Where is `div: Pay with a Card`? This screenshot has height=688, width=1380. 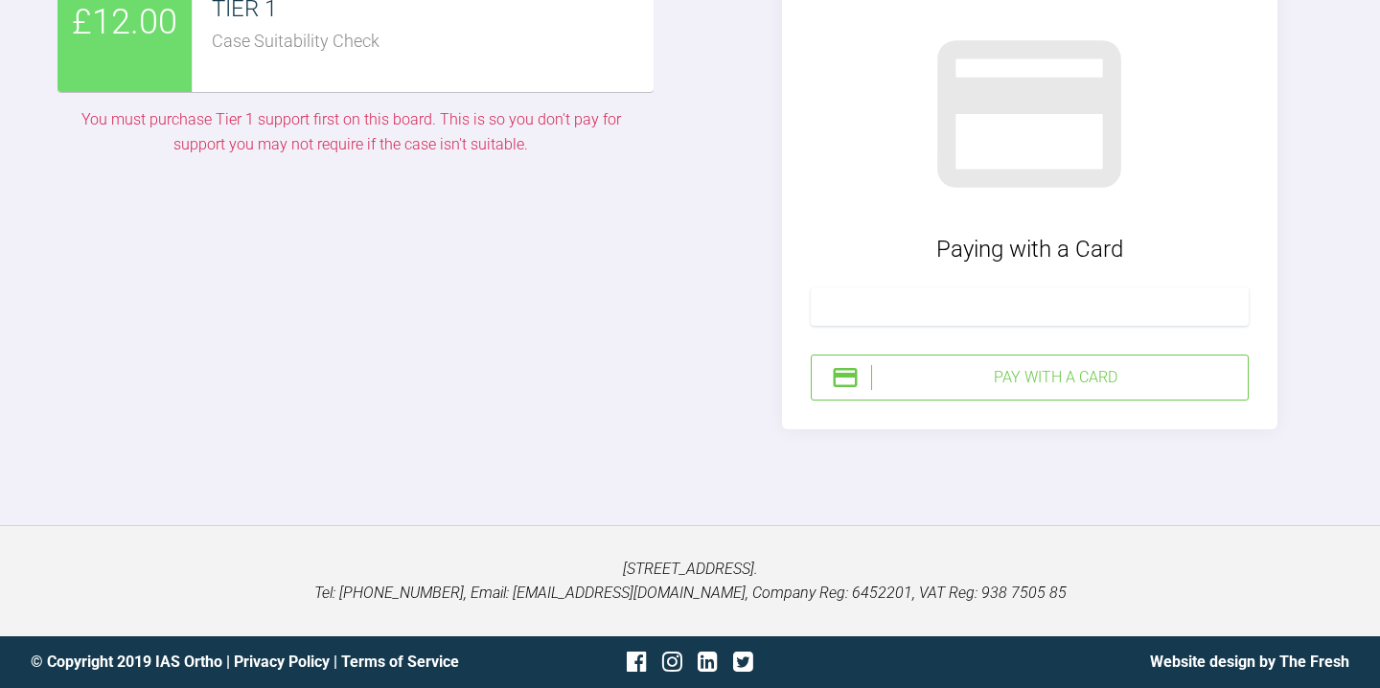
div: Pay with a Card is located at coordinates (1055, 377).